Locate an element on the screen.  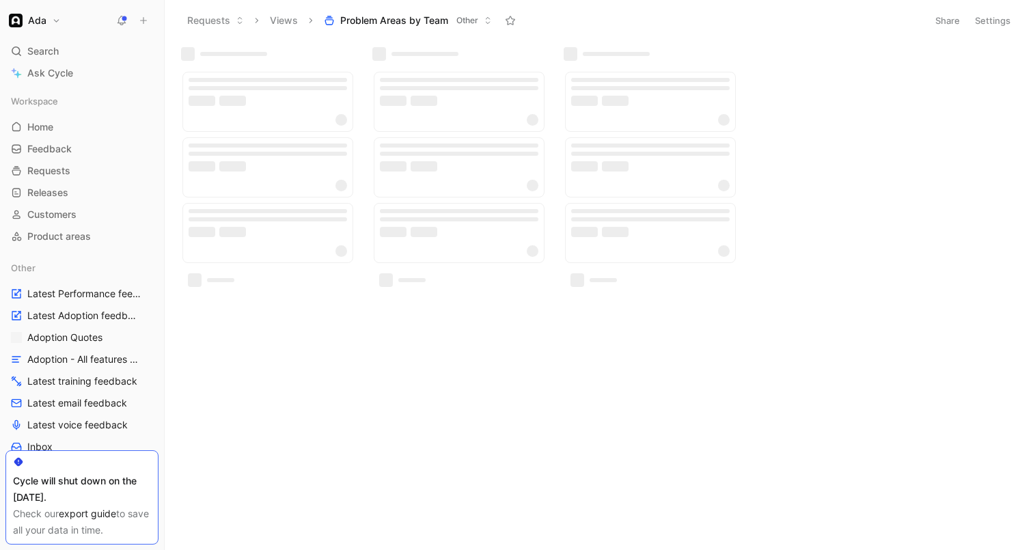
h1: Ada is located at coordinates (37, 20).